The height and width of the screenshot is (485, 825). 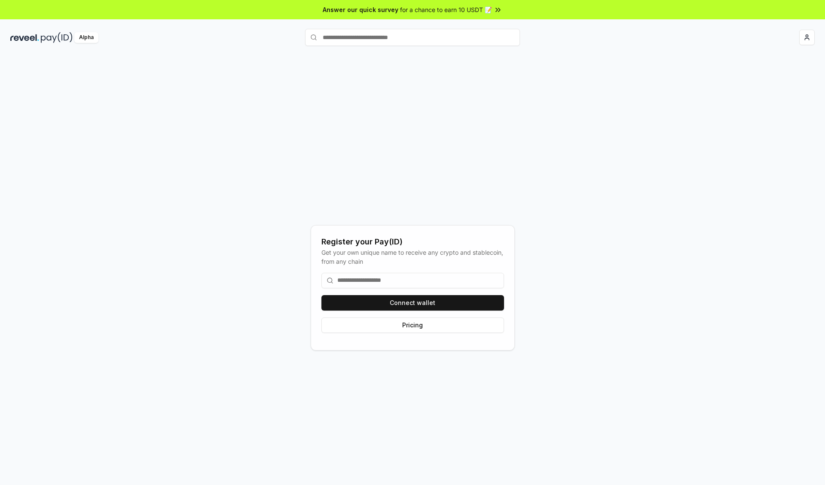 I want to click on button: Connect wallet, so click(x=413, y=303).